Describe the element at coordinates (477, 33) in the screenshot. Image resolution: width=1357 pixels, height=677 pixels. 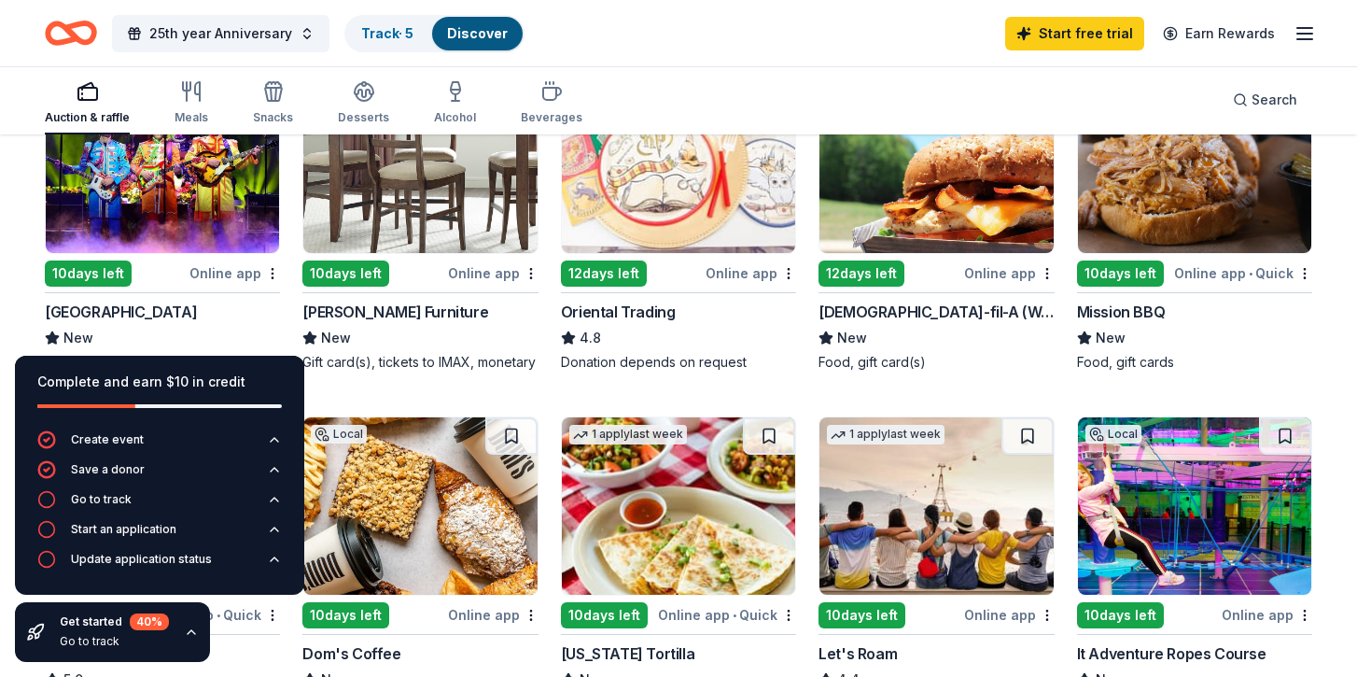
I see `a: Discover` at that location.